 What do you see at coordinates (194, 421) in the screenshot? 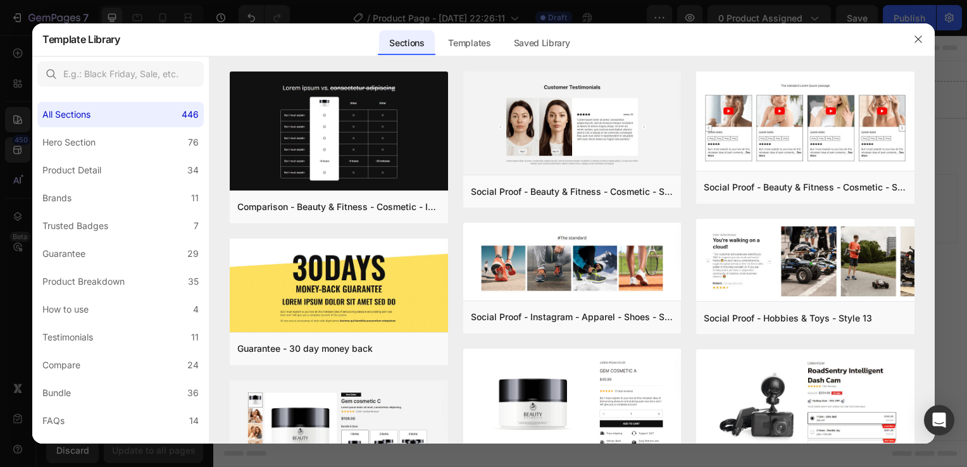
I see `div: 14` at bounding box center [194, 421].